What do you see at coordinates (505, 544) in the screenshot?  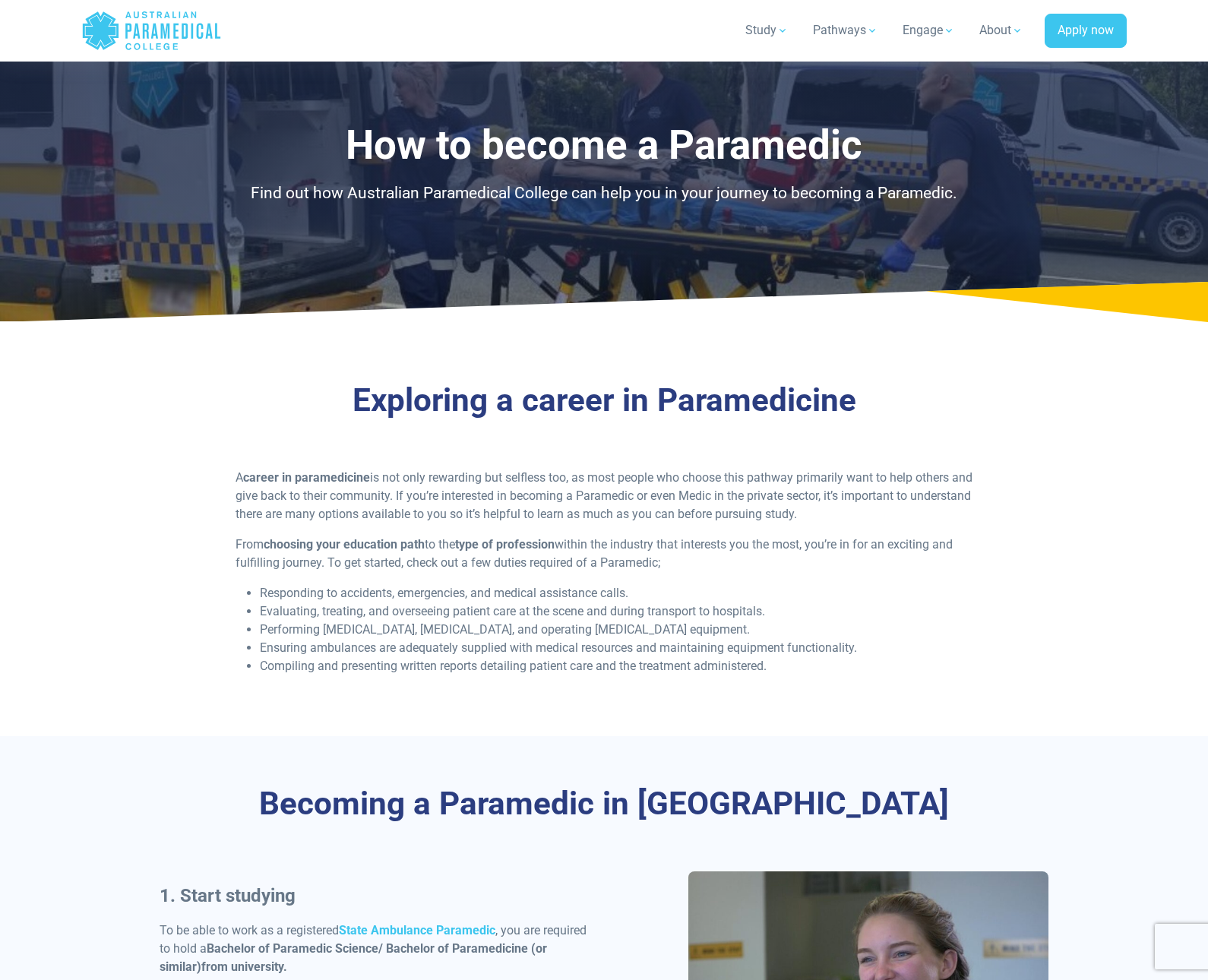 I see `strong: type of profession` at bounding box center [505, 544].